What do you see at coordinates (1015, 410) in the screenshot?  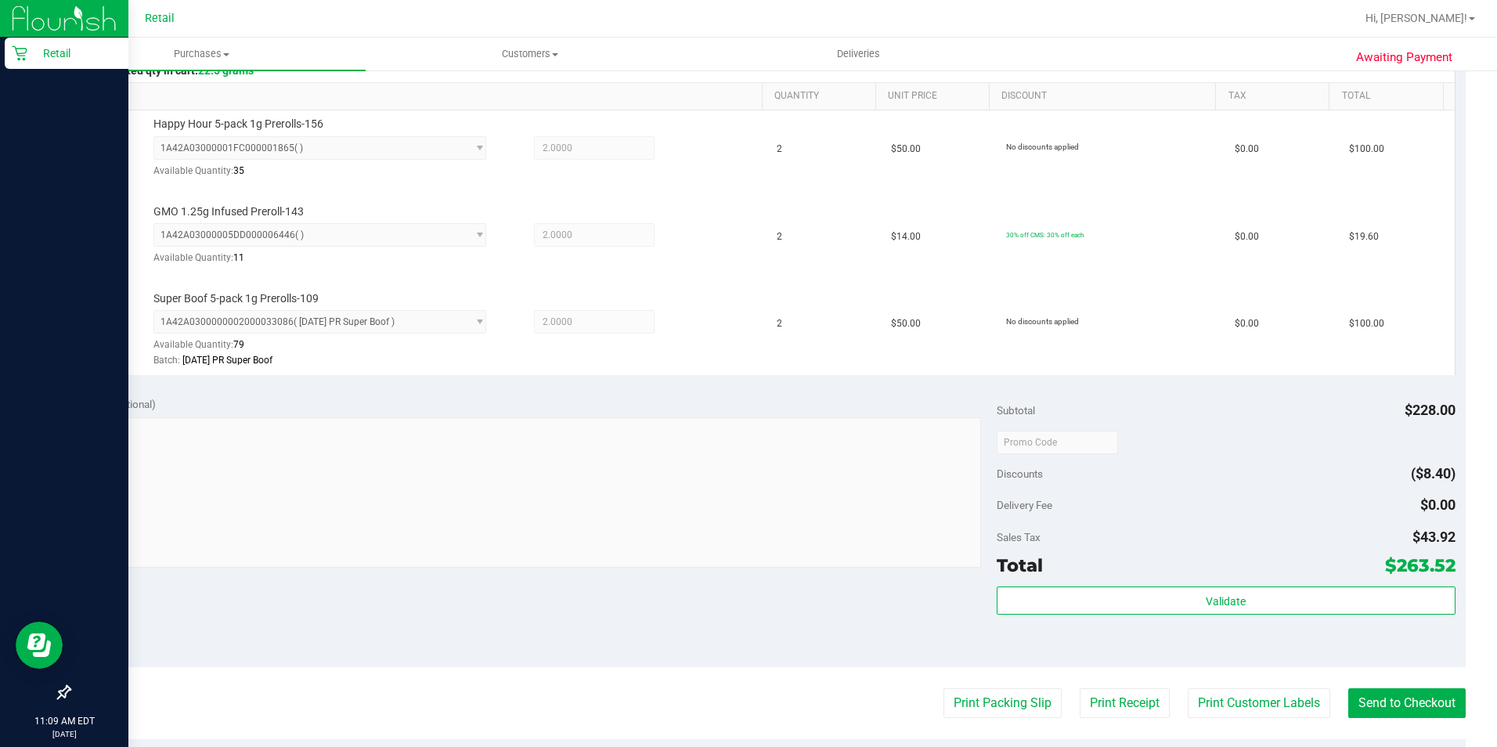 I see `span: Subtotal` at bounding box center [1015, 410].